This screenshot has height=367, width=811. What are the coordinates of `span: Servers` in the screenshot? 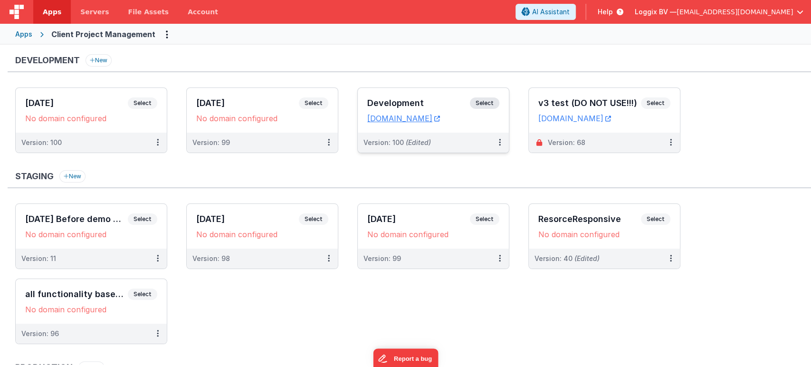 It's located at (95, 12).